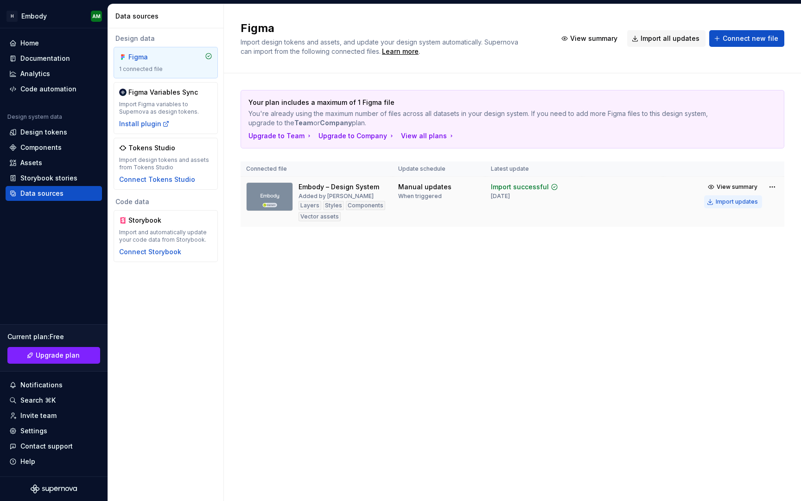  I want to click on a: Components, so click(54, 147).